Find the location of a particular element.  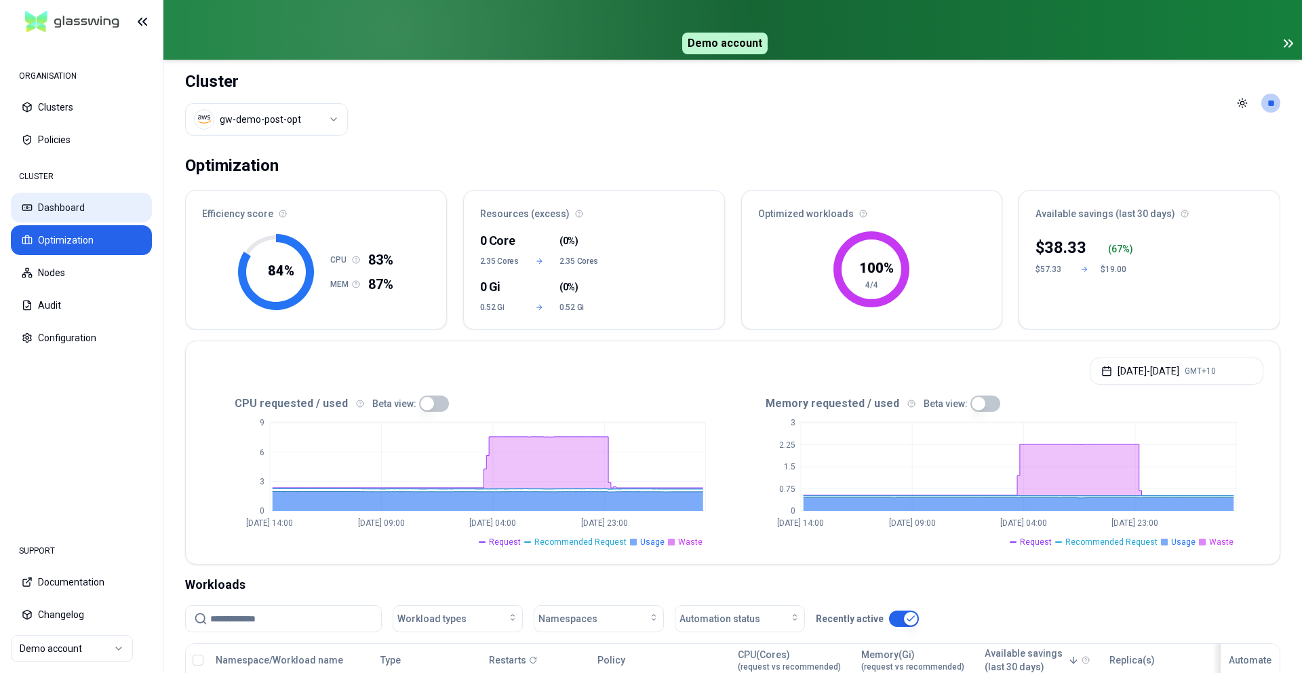

div: 0 Gi is located at coordinates (500, 287).